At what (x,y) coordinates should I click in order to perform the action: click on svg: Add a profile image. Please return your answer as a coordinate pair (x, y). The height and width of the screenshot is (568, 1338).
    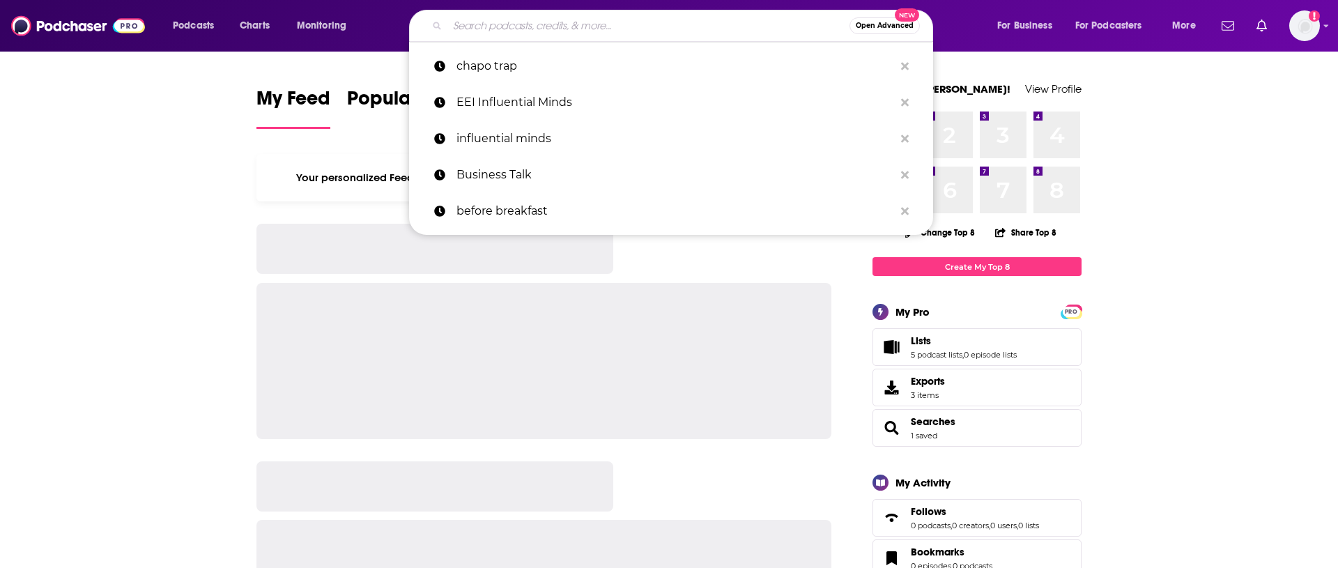
    Looking at the image, I should click on (1314, 16).